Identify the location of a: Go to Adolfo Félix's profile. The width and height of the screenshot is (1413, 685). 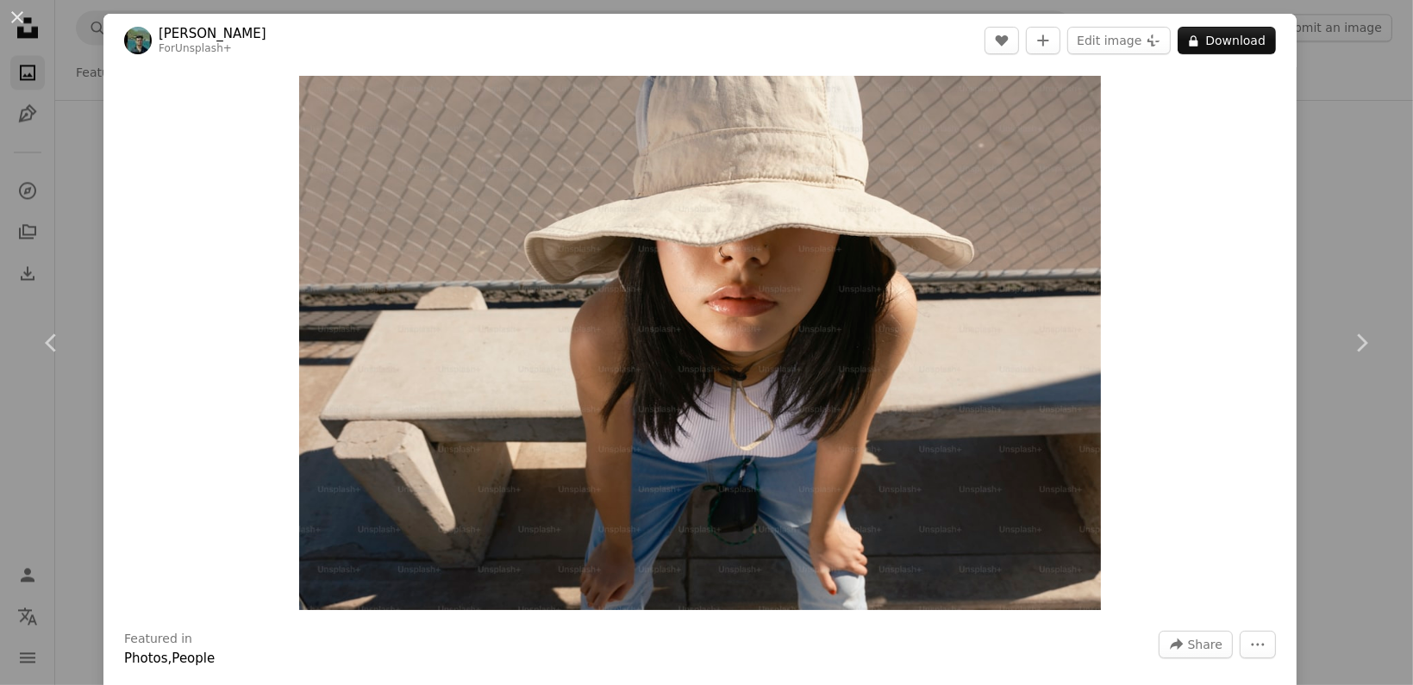
(138, 41).